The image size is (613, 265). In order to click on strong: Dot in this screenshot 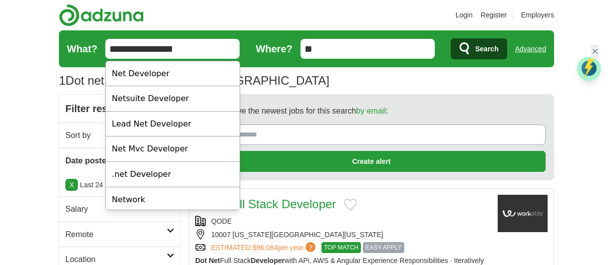, I will do `click(201, 261)`.